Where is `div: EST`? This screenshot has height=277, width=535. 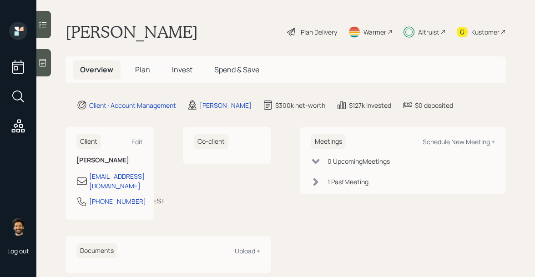 div: EST is located at coordinates (159, 201).